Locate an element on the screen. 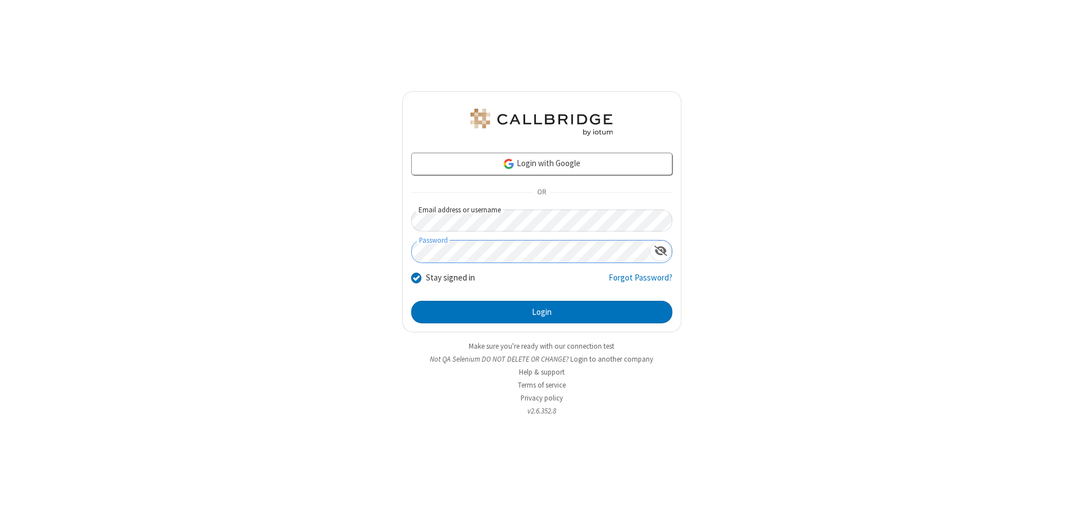 The height and width of the screenshot is (516, 1083). label: Stay signed in is located at coordinates (450, 278).